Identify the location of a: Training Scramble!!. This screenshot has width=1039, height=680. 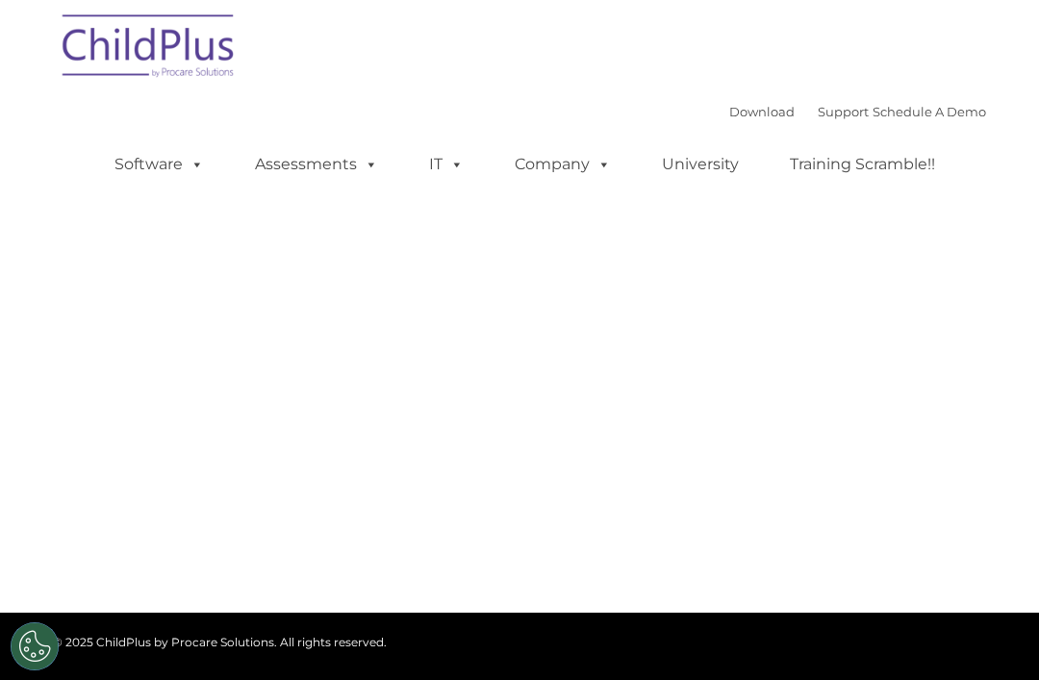
(862, 164).